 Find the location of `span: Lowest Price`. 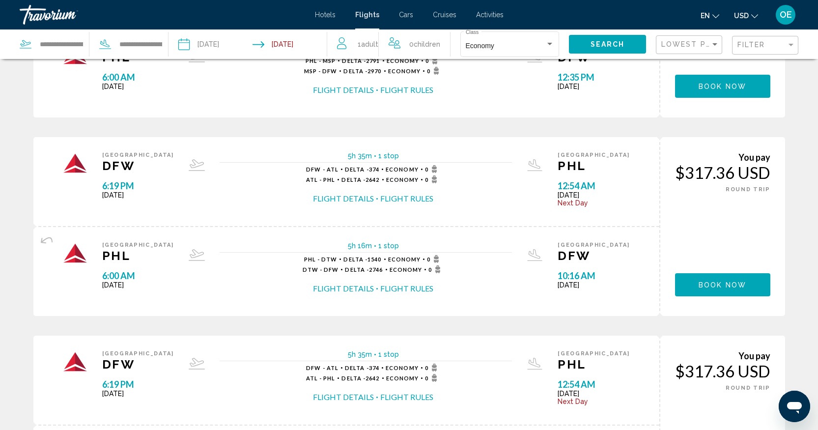

span: Lowest Price is located at coordinates (692, 44).